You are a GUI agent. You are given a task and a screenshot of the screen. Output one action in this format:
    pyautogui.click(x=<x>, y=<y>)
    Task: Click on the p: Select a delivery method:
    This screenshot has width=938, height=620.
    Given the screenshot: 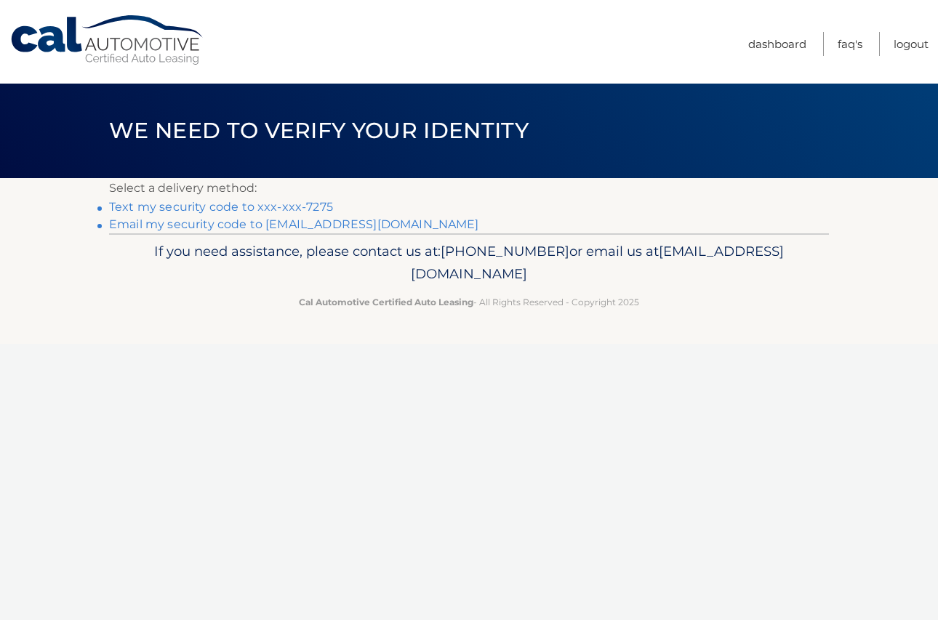 What is the action you would take?
    pyautogui.click(x=469, y=188)
    